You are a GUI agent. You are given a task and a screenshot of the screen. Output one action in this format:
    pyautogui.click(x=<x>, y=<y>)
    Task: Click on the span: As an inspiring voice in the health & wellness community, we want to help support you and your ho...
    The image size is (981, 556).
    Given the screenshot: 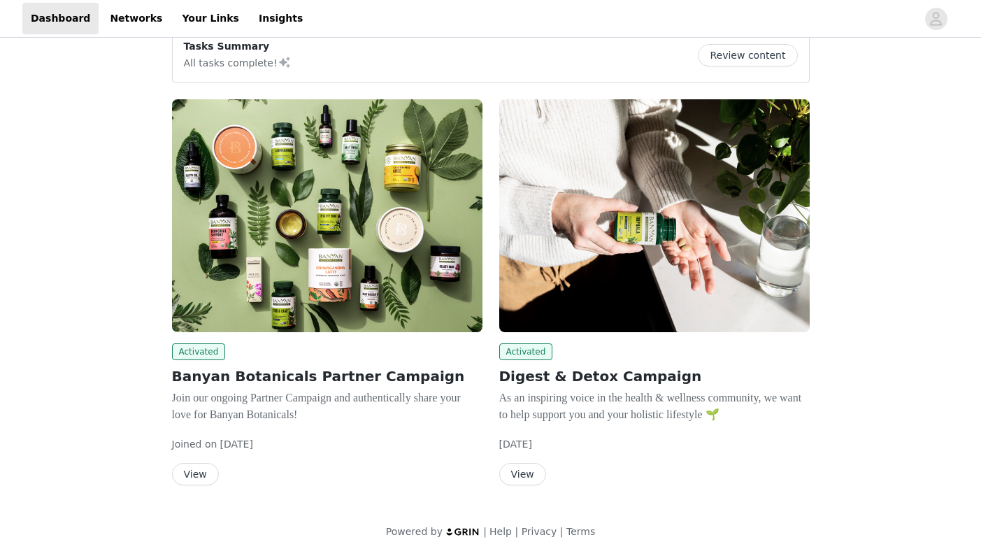 What is the action you would take?
    pyautogui.click(x=650, y=406)
    